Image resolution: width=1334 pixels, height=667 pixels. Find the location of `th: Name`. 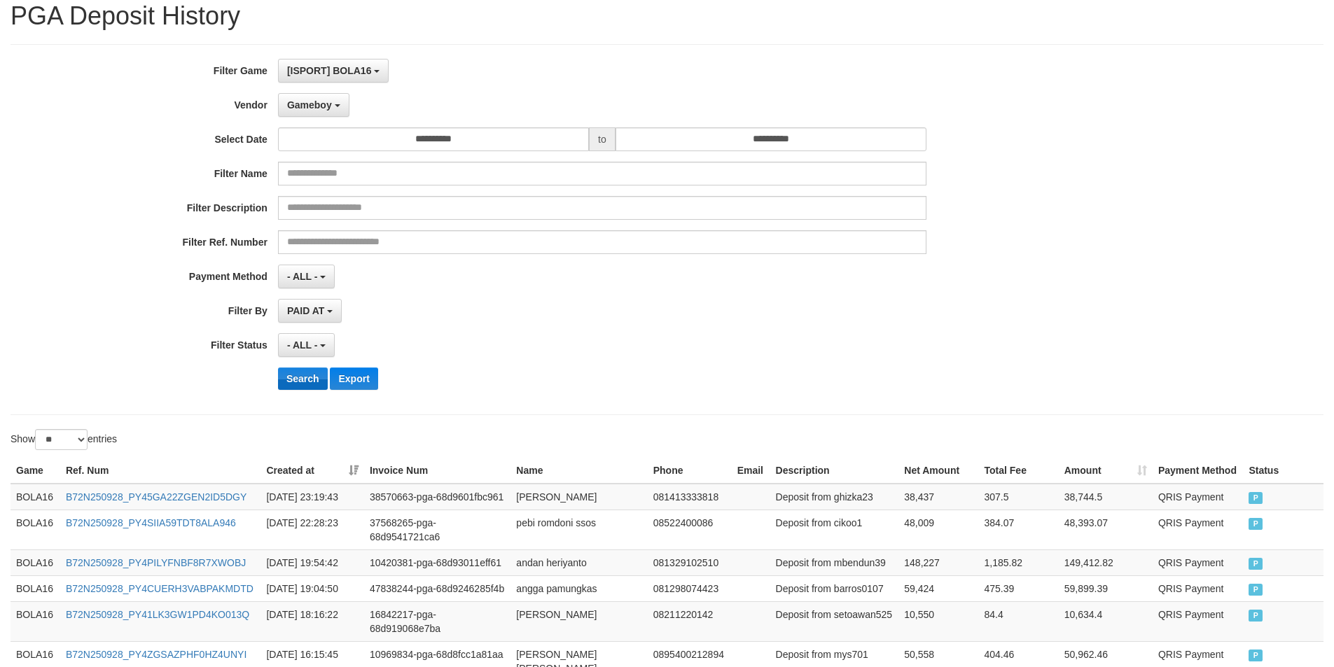

th: Name is located at coordinates (579, 471).